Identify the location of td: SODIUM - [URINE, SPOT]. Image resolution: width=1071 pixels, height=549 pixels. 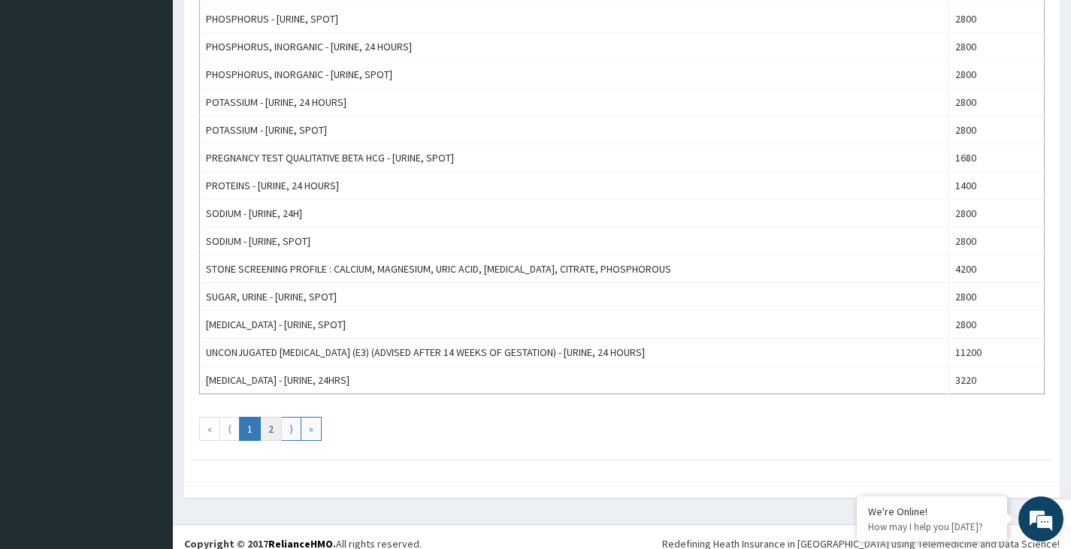
(574, 241).